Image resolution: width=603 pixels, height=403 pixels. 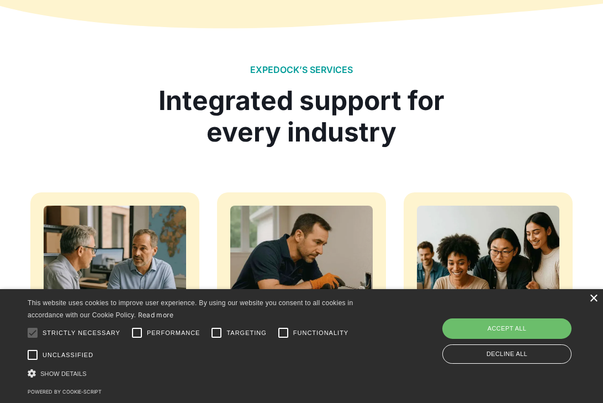 I want to click on span: Show details, so click(x=64, y=373).